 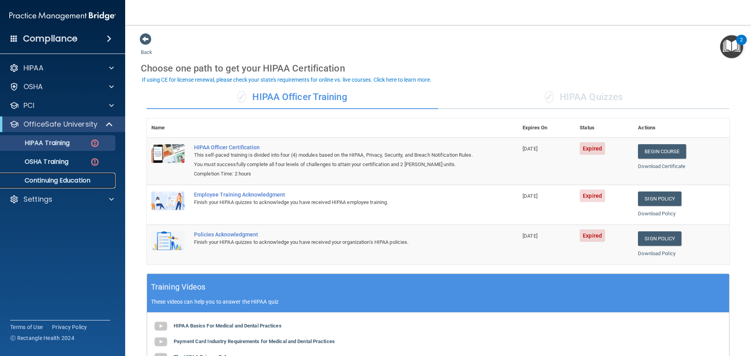 I want to click on th: Name, so click(x=168, y=128).